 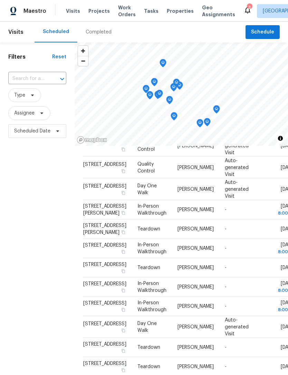 I want to click on div: Reset, so click(x=59, y=57).